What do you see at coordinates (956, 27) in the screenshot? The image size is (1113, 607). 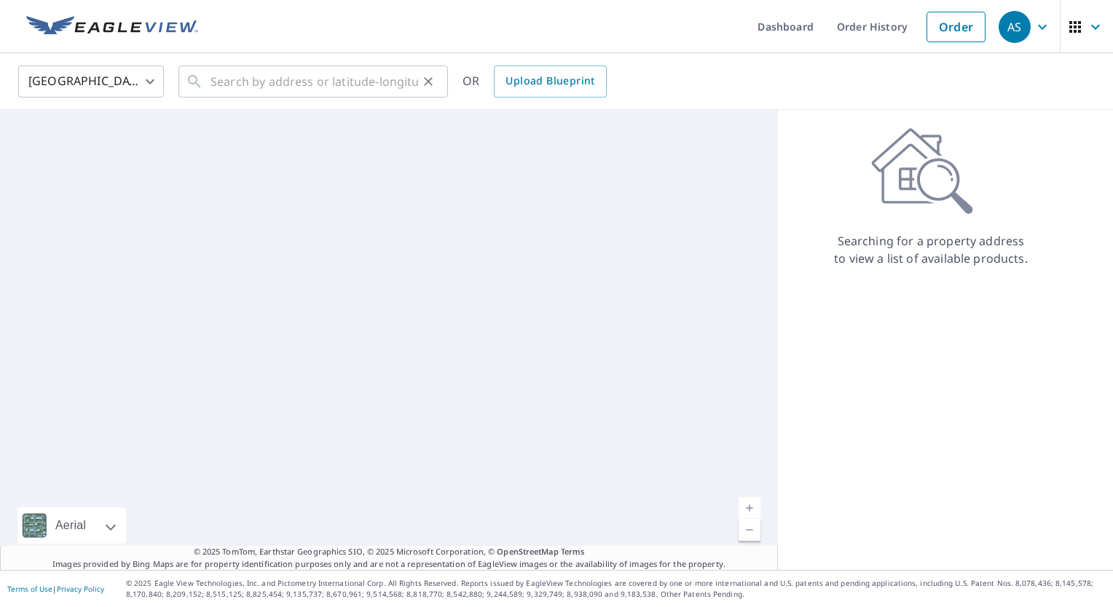 I see `a: Order` at bounding box center [956, 27].